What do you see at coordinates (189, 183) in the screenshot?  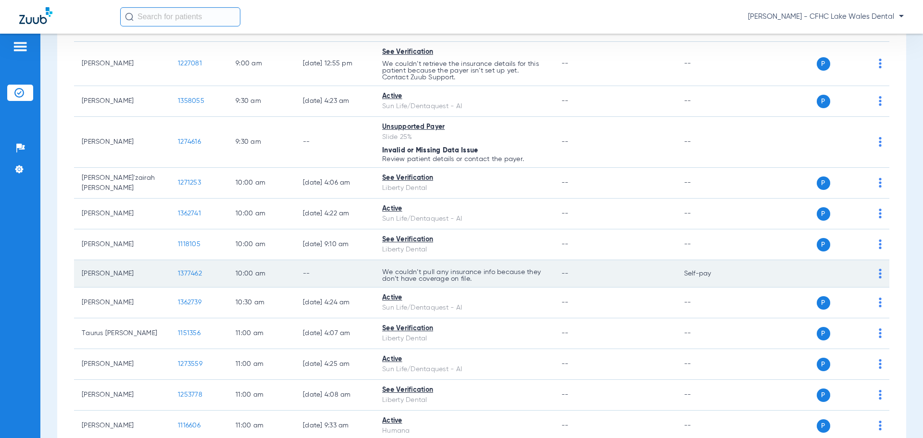 I see `span: 1271253` at bounding box center [189, 183].